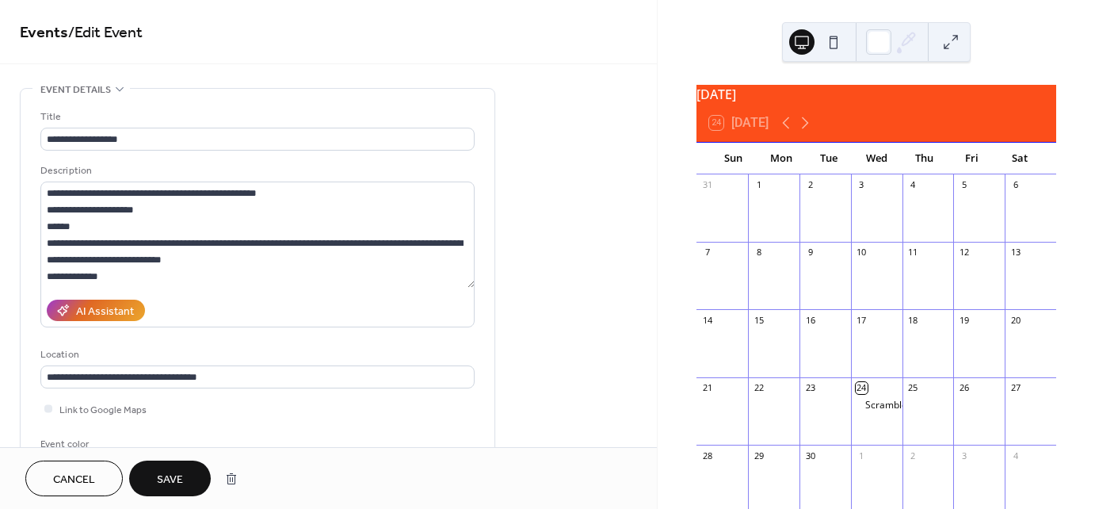 The height and width of the screenshot is (509, 1095). What do you see at coordinates (707, 252) in the screenshot?
I see `div: 7` at bounding box center [707, 252].